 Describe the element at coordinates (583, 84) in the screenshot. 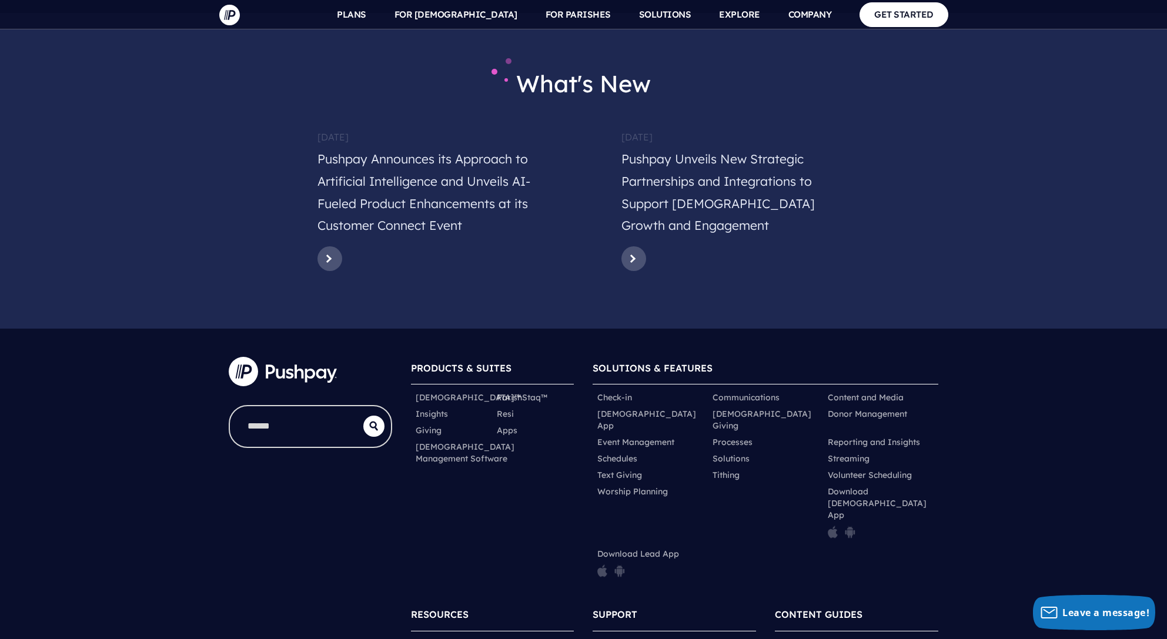

I see `span: What's New` at that location.